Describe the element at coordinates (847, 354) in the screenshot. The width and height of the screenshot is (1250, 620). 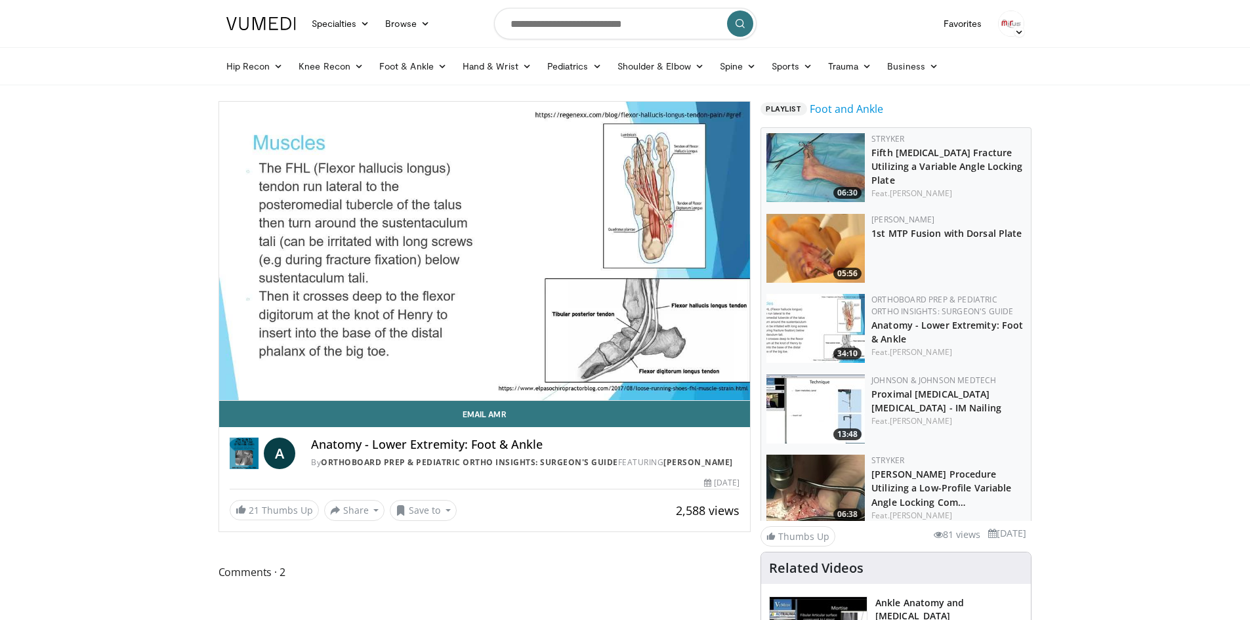
I see `span: 34:10` at that location.